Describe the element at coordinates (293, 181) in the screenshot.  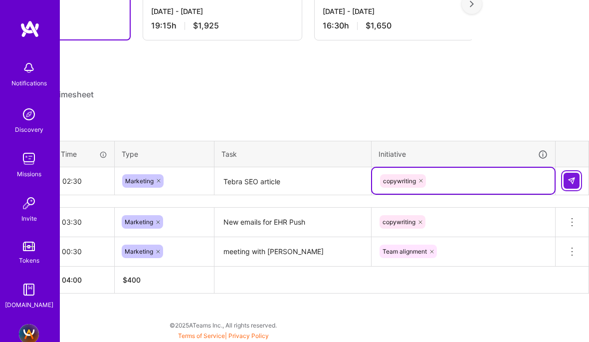
I see `textarea: Tebra SEO article` at that location.